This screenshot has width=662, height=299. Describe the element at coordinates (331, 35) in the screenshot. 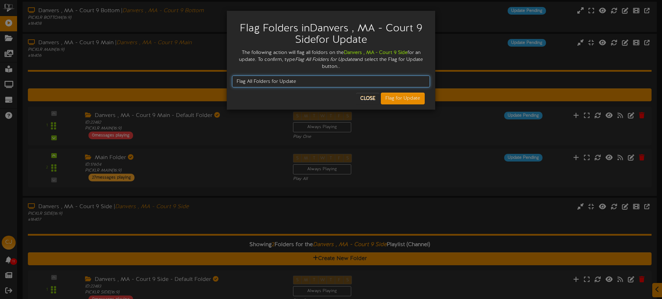

I see `h2: Flag Folders in Danvers , MA - Court 9 Side for Update` at that location.